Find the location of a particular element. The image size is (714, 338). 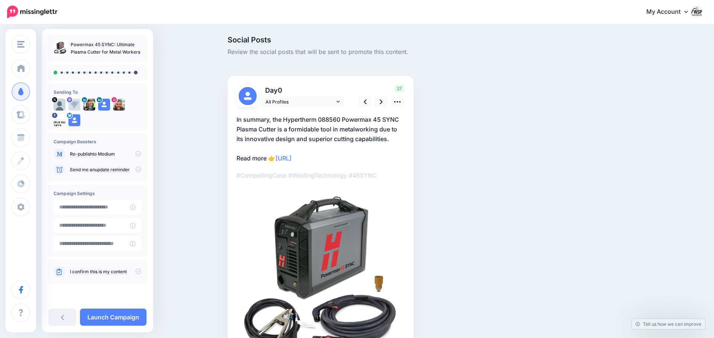

img: missing-88826.png is located at coordinates (74, 105).